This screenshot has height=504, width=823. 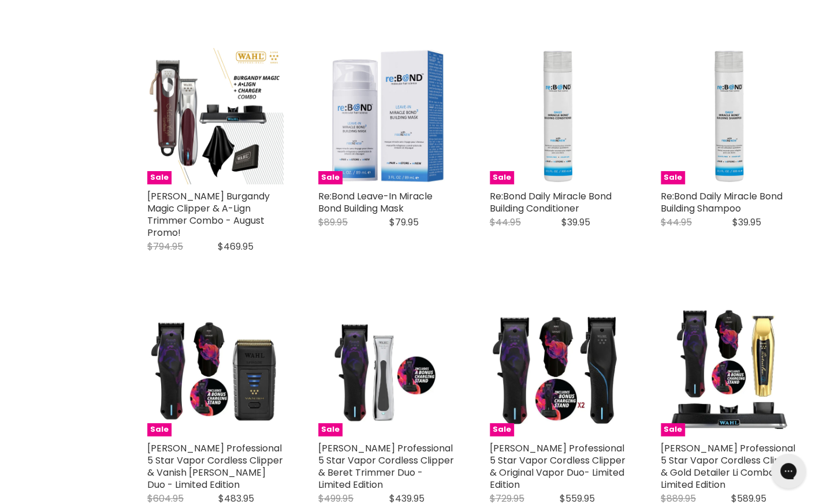 I want to click on a: Wahl Professional 5 Star Vapor Cordless Clipper & Gold Detailer Li Combo - Limited Edition Sale, so click(x=729, y=368).